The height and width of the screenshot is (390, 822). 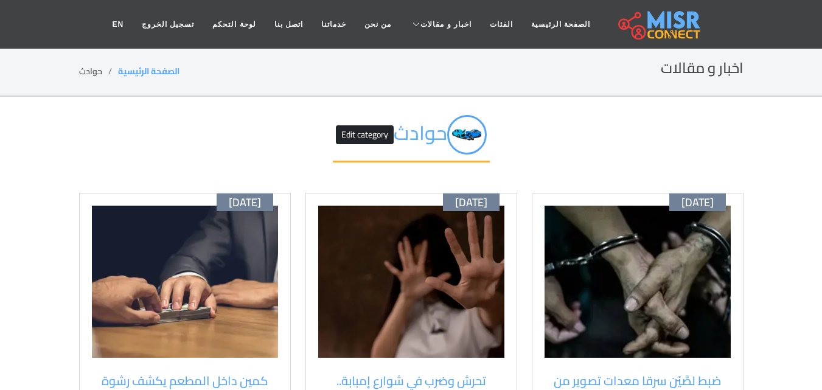 I want to click on a: تسجيل الخروج, so click(x=168, y=24).